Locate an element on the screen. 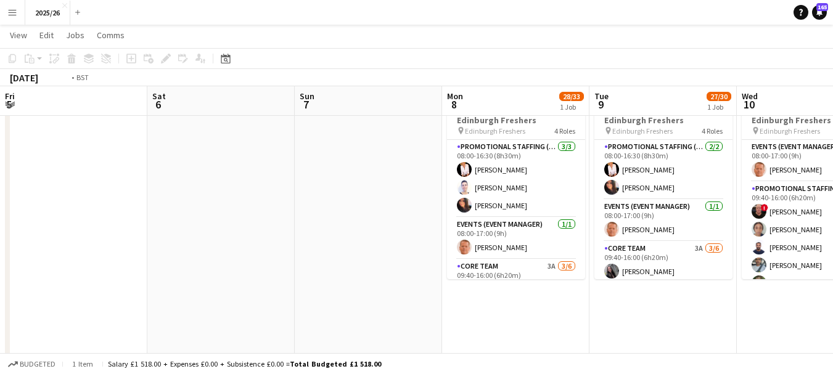  span: 1 item is located at coordinates (83, 364).